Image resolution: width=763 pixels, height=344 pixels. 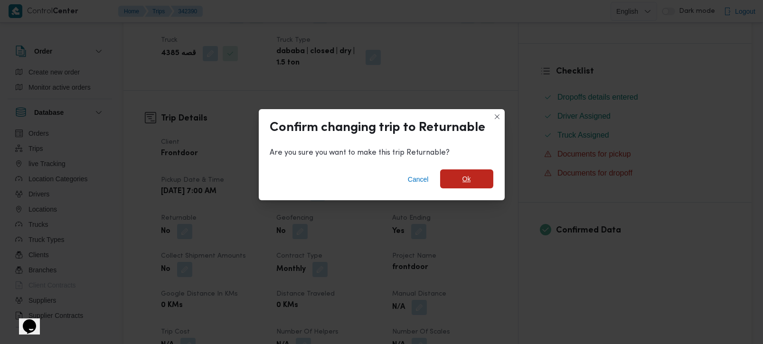 What do you see at coordinates (497, 117) in the screenshot?
I see `button: Closes this modal window` at bounding box center [497, 117].